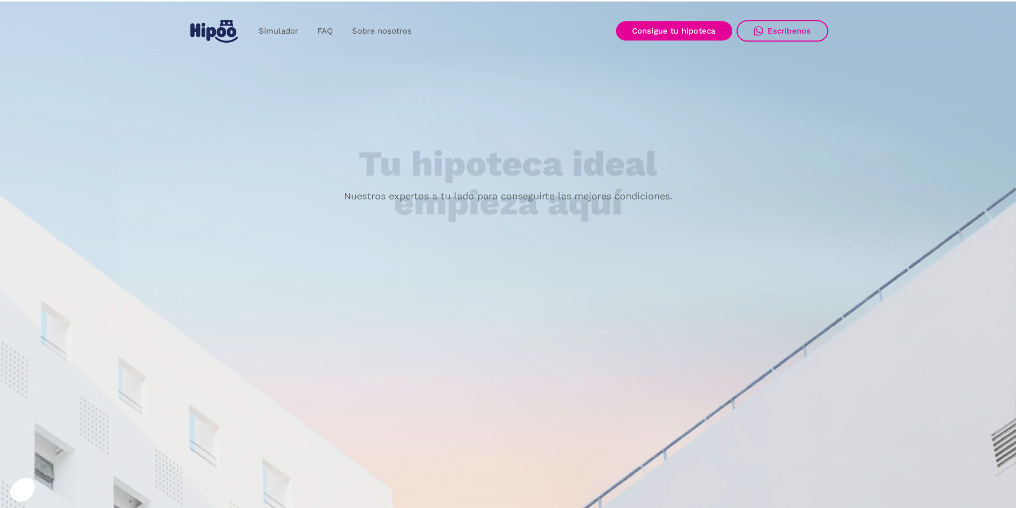 Image resolution: width=1016 pixels, height=508 pixels. I want to click on a: Sobre nosotros, so click(382, 31).